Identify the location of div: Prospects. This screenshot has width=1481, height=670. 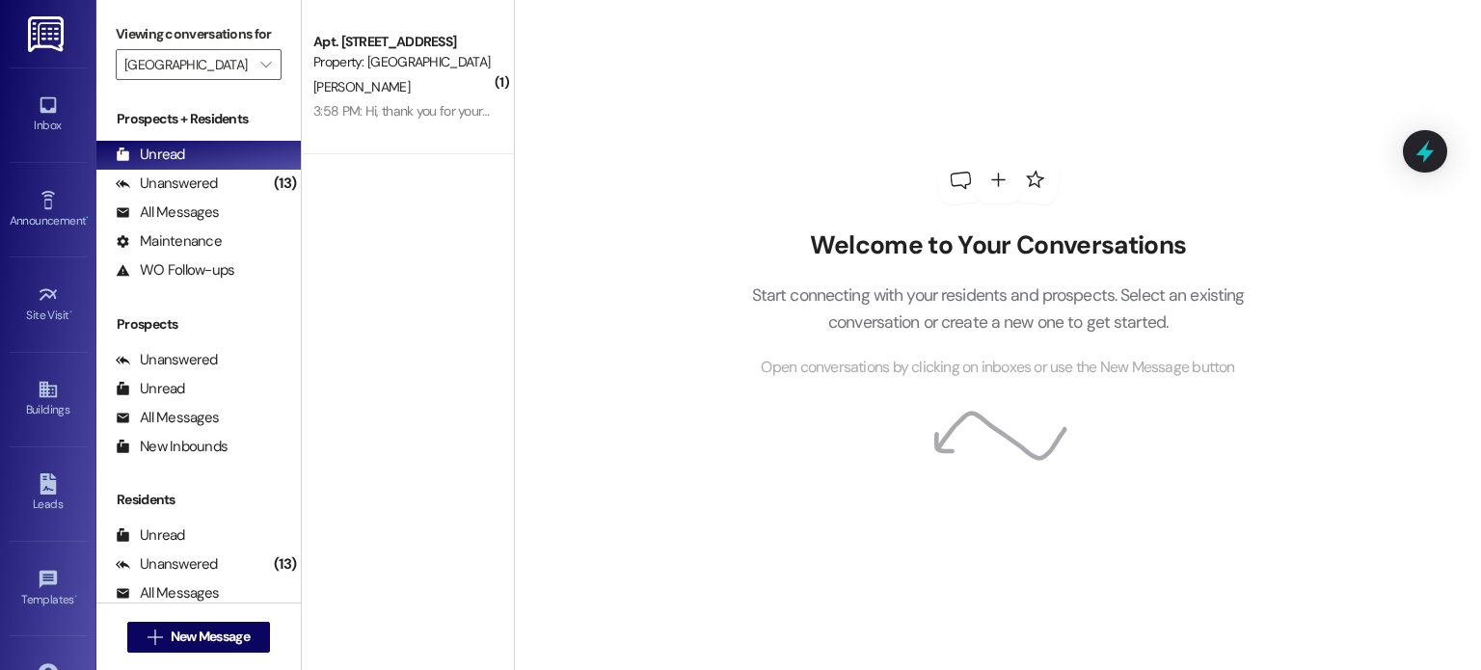
(199, 324).